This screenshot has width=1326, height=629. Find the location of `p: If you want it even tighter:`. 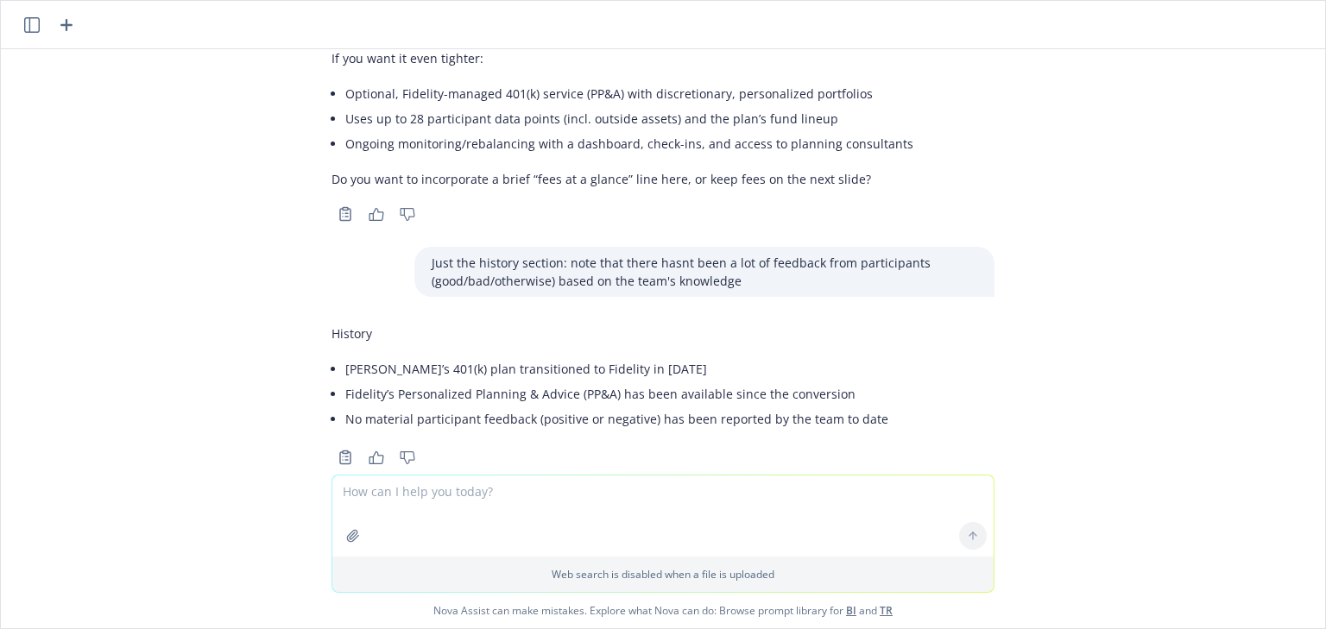

p: If you want it even tighter: is located at coordinates (639, 58).